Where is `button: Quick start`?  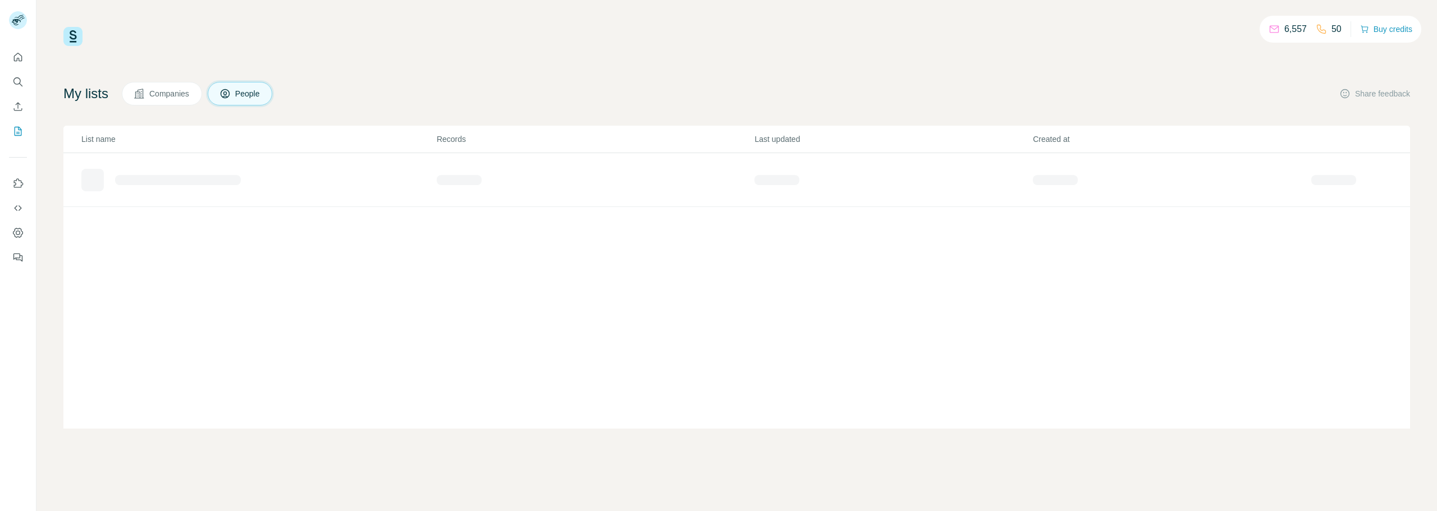 button: Quick start is located at coordinates (18, 57).